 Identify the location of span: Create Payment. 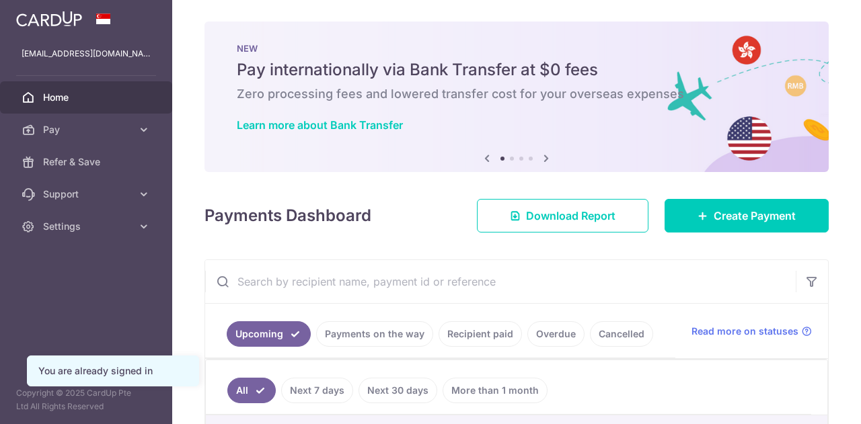
(754, 216).